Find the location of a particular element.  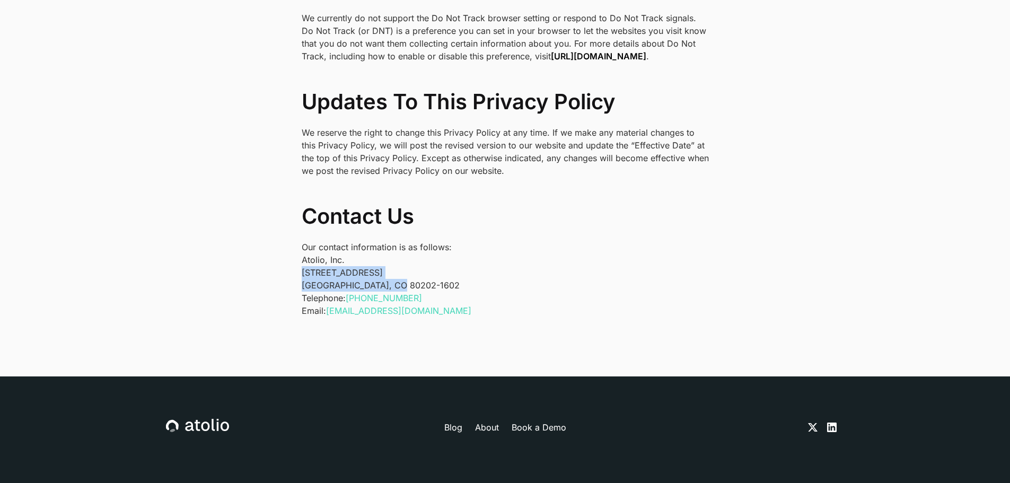

h3: Updates To This Privacy Policy is located at coordinates (505, 102).